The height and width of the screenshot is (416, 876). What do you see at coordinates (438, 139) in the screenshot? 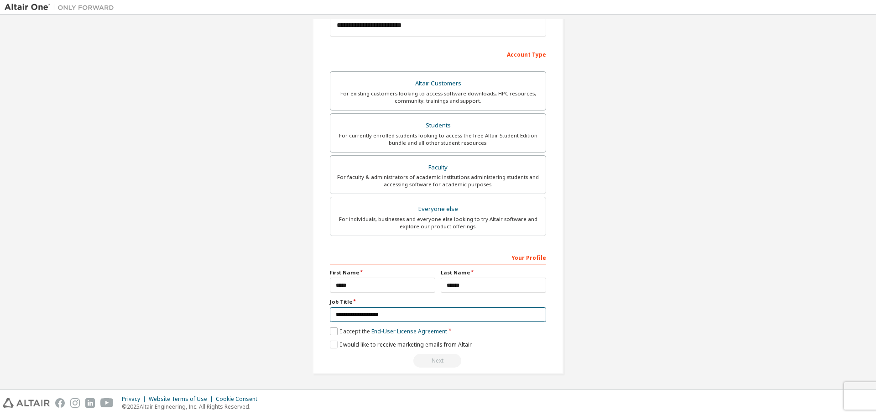
I see `div: For currently enrolled students looking to access the free Altair Student Edition bundle and all ...` at bounding box center [438, 139].